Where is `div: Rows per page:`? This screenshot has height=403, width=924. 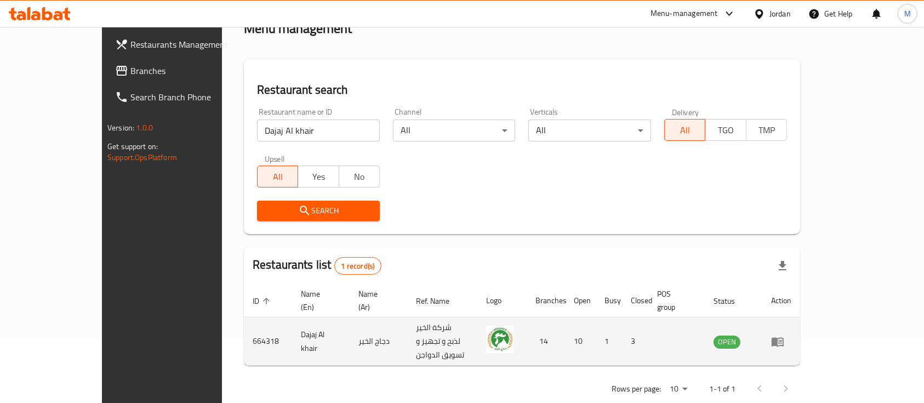
div: Rows per page: is located at coordinates (678, 389).